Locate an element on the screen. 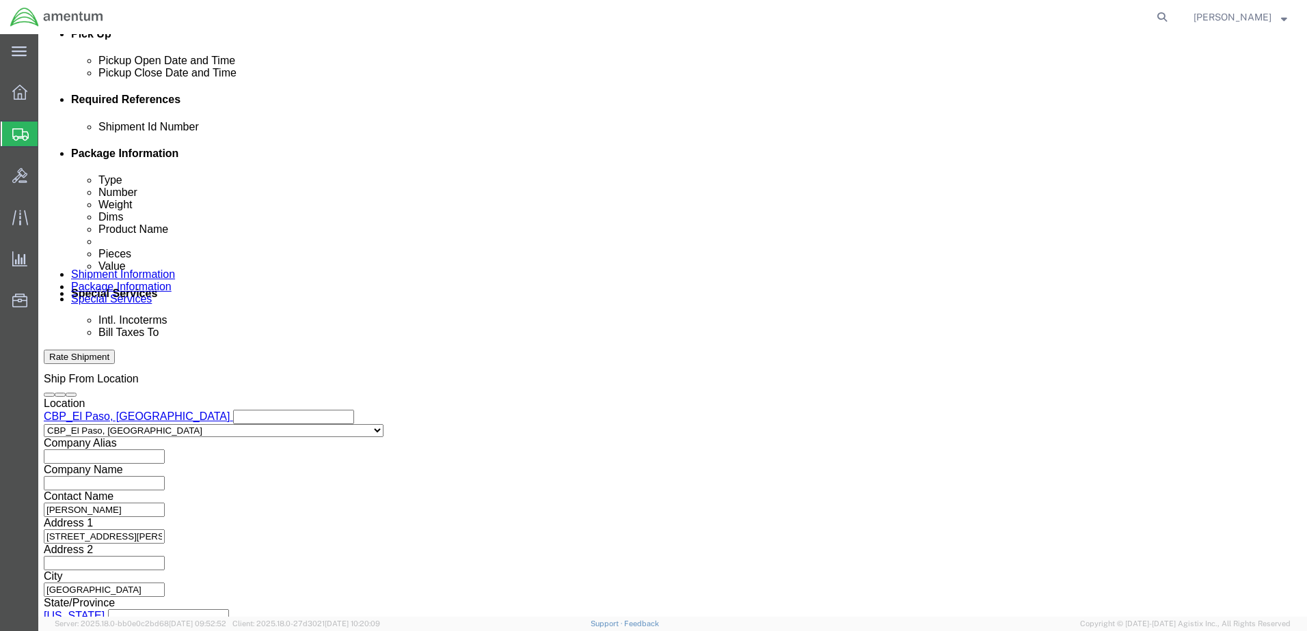 This screenshot has height=631, width=1307. img: logo is located at coordinates (57, 17).